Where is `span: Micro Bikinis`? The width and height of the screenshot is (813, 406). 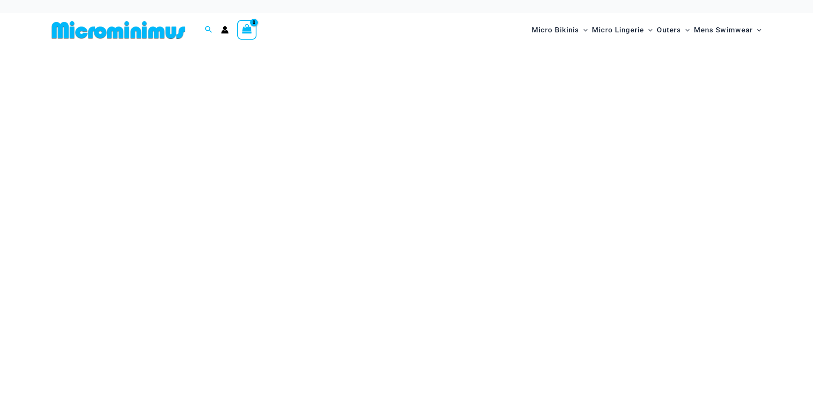
span: Micro Bikinis is located at coordinates (555, 30).